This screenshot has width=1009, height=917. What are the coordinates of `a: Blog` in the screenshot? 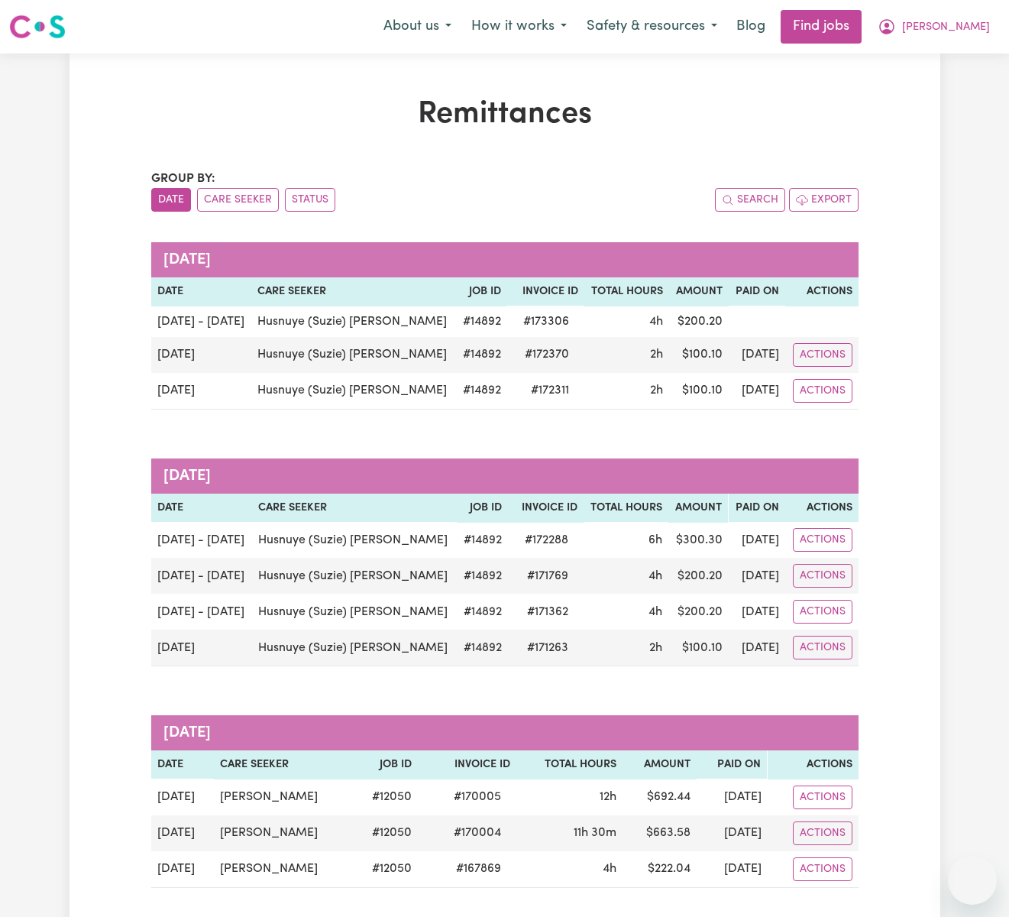 It's located at (751, 27).